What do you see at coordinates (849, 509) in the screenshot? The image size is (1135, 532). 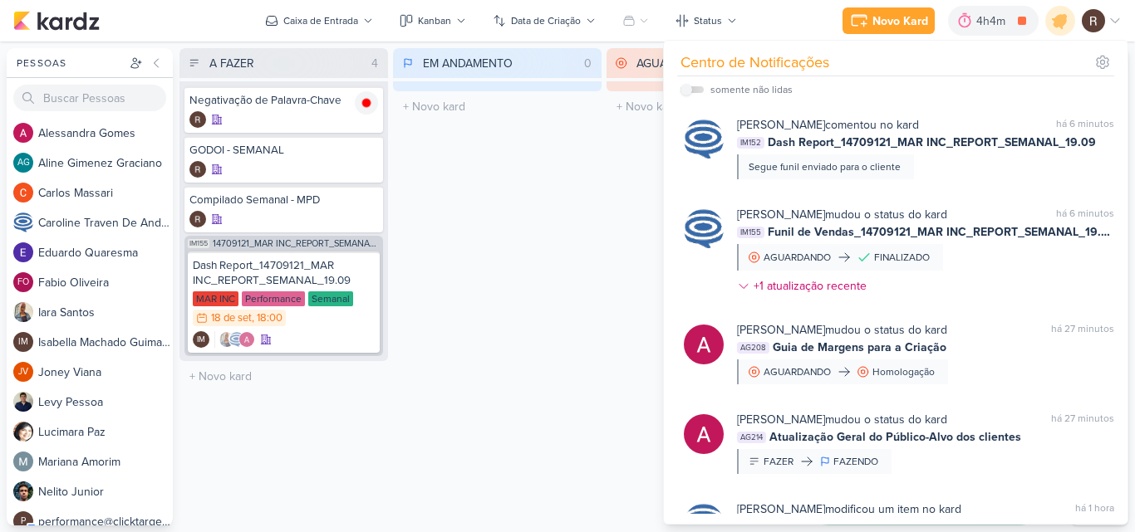 I see `div: modificou um item no kard` at bounding box center [849, 509].